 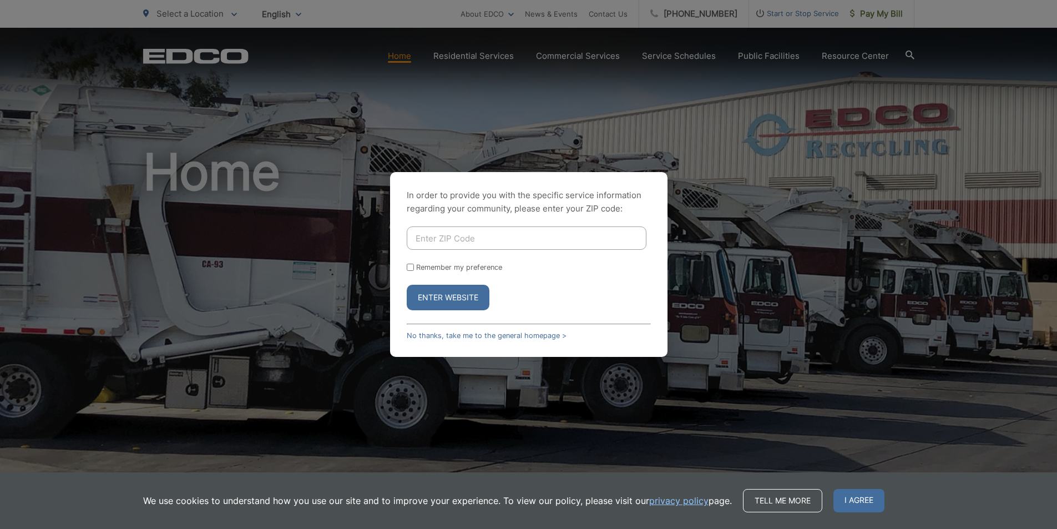 I want to click on label: Remember my preference, so click(x=459, y=267).